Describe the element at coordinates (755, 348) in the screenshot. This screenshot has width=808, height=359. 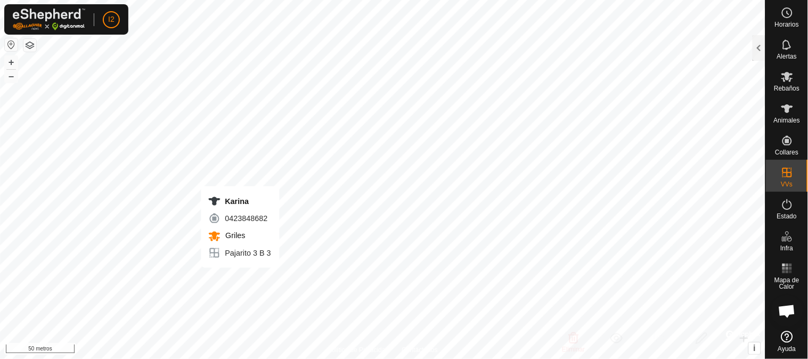
I see `button: i` at that location.